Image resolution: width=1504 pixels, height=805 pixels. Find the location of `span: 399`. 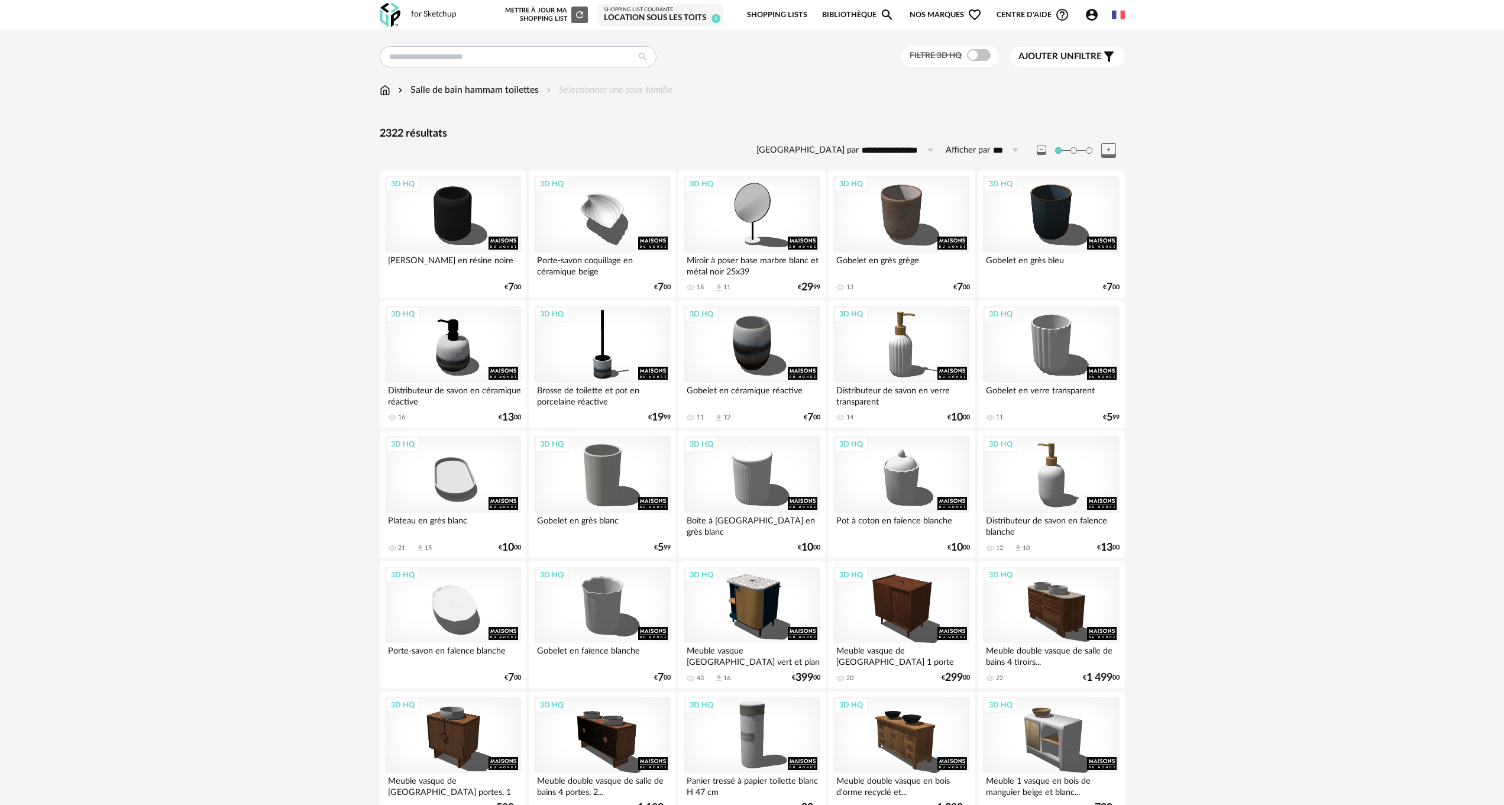

span: 399 is located at coordinates (804, 678).